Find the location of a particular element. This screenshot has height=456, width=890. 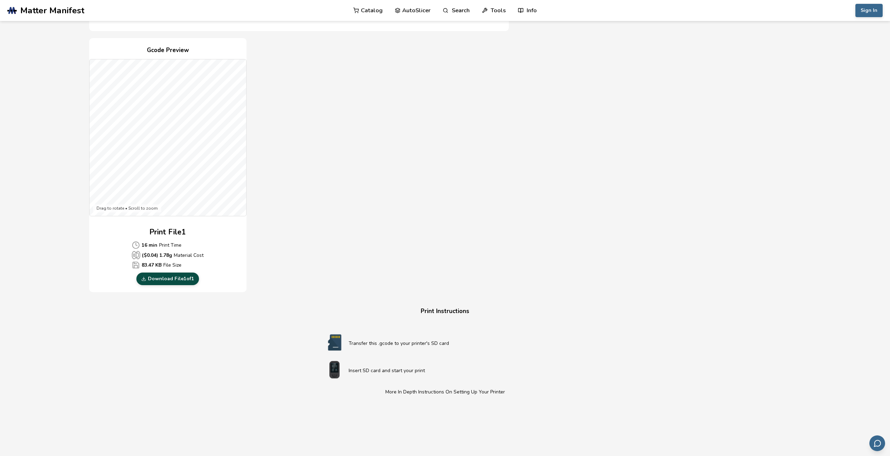

button: Sign In is located at coordinates (869, 10).